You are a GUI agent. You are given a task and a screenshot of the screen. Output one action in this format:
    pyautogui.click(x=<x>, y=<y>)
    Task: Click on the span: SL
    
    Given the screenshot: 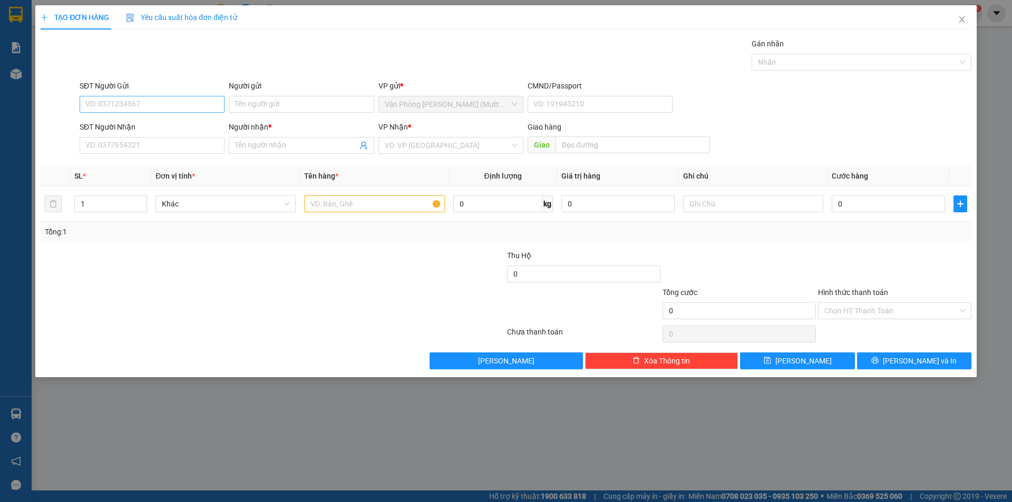 What is the action you would take?
    pyautogui.click(x=79, y=176)
    